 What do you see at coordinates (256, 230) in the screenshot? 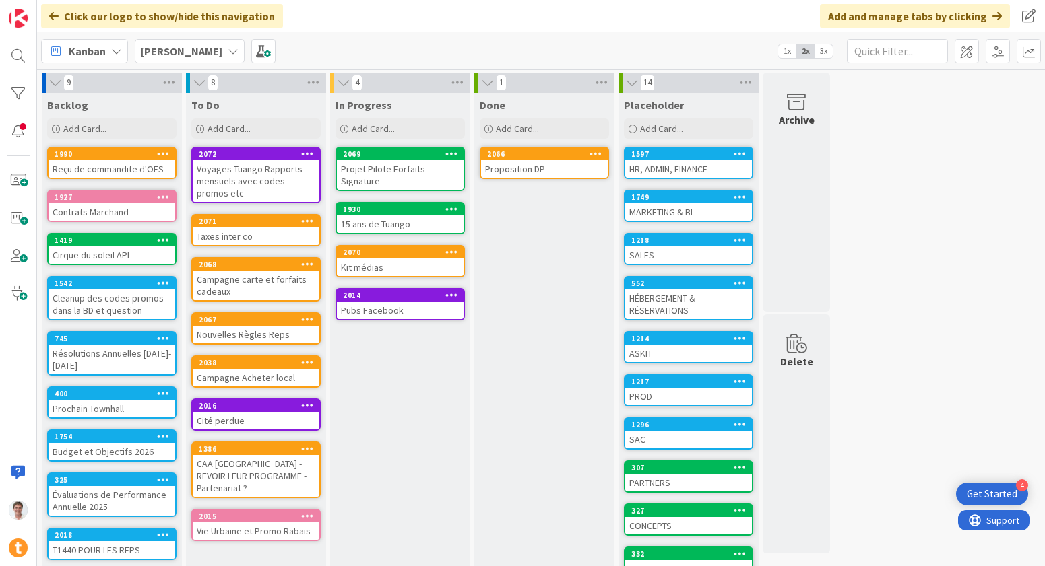
I see `a: 2071Taxes inter co` at bounding box center [256, 230].